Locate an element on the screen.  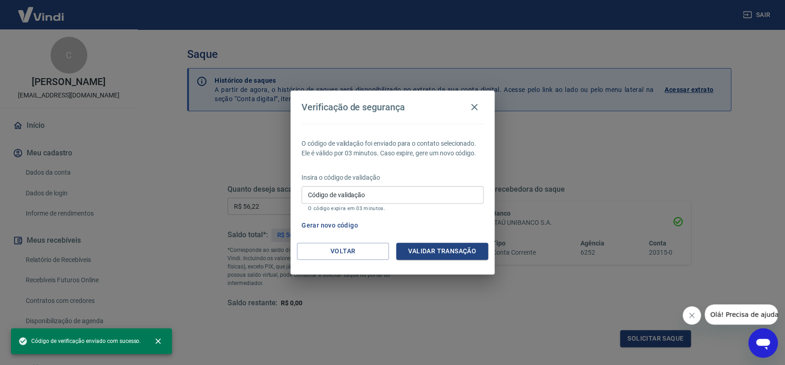
span: Olá! Precisa de ajuda? is located at coordinates (41, 10).